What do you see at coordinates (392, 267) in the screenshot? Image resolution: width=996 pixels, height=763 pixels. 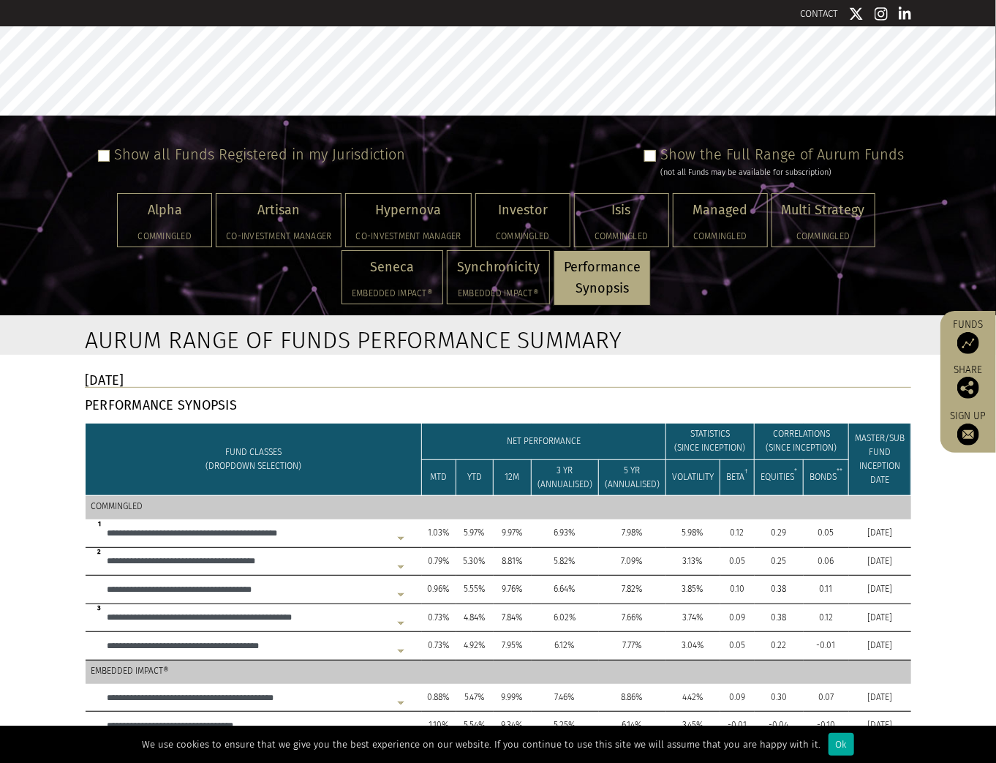 I see `p: Seneca` at bounding box center [392, 267].